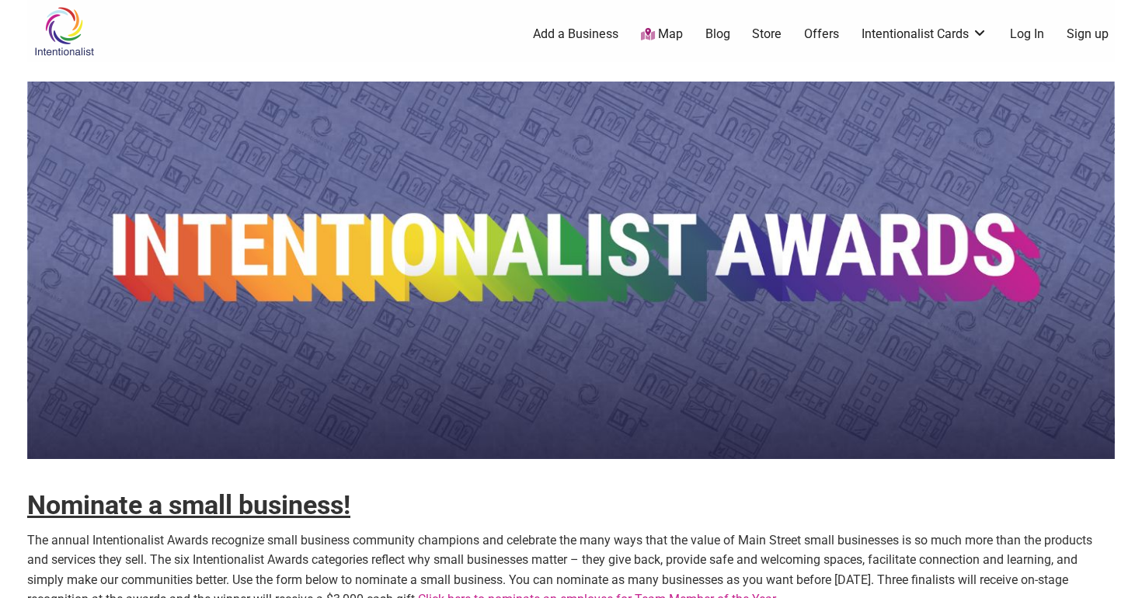 This screenshot has height=598, width=1142. What do you see at coordinates (925, 34) in the screenshot?
I see `a: Intentionalist Cards` at bounding box center [925, 34].